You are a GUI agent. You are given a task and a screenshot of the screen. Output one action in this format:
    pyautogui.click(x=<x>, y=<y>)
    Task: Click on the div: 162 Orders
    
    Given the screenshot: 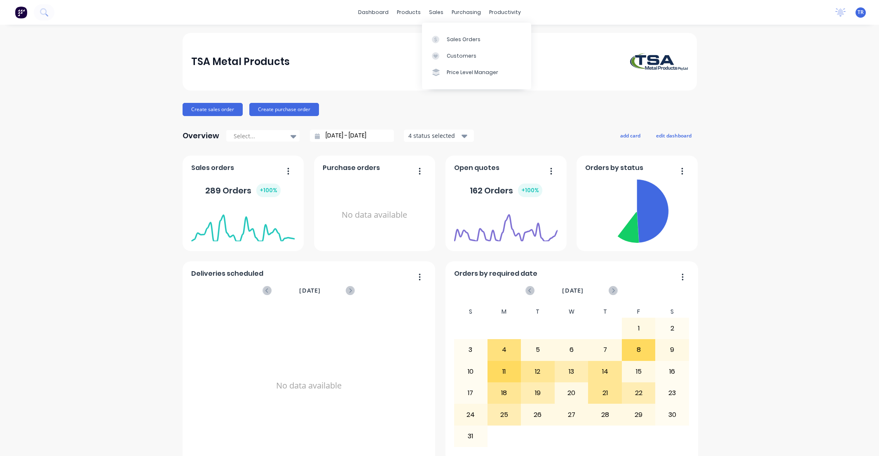 What is the action you would take?
    pyautogui.click(x=506, y=190)
    